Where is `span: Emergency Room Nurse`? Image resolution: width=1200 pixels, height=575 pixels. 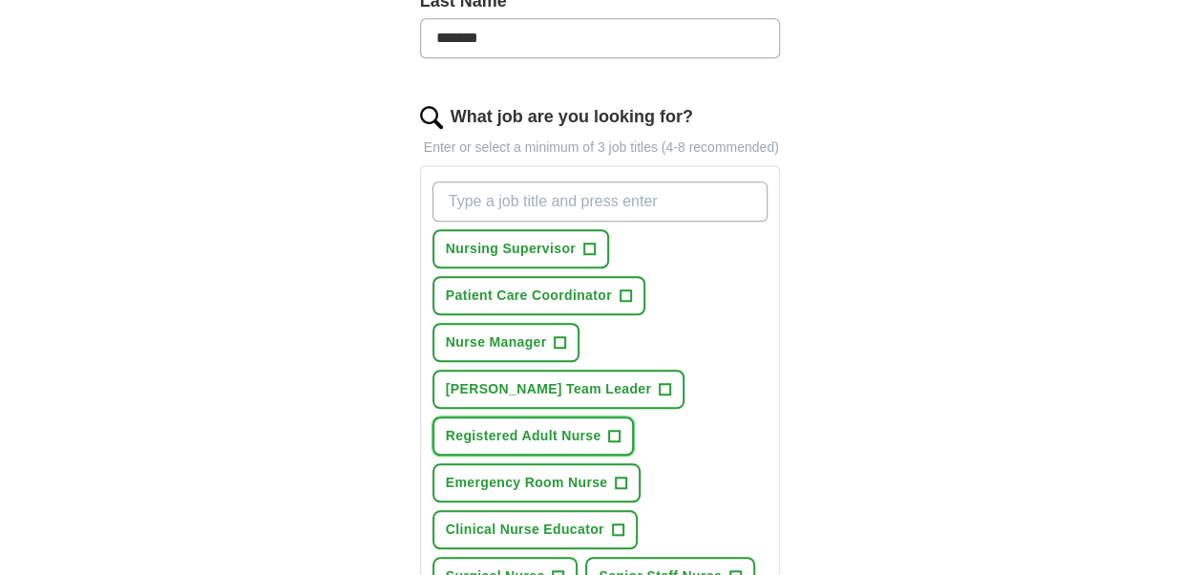 span: Emergency Room Nurse is located at coordinates (527, 482).